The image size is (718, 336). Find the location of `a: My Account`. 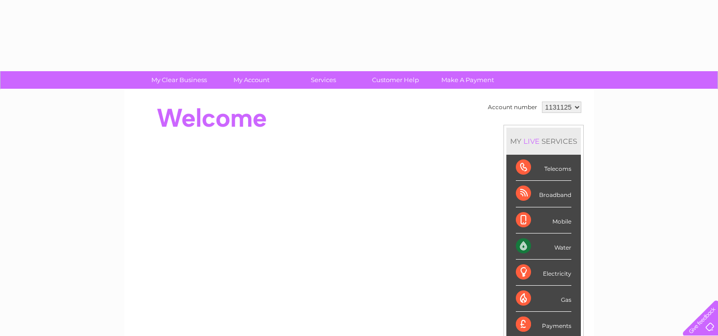

a: My Account is located at coordinates (251, 80).